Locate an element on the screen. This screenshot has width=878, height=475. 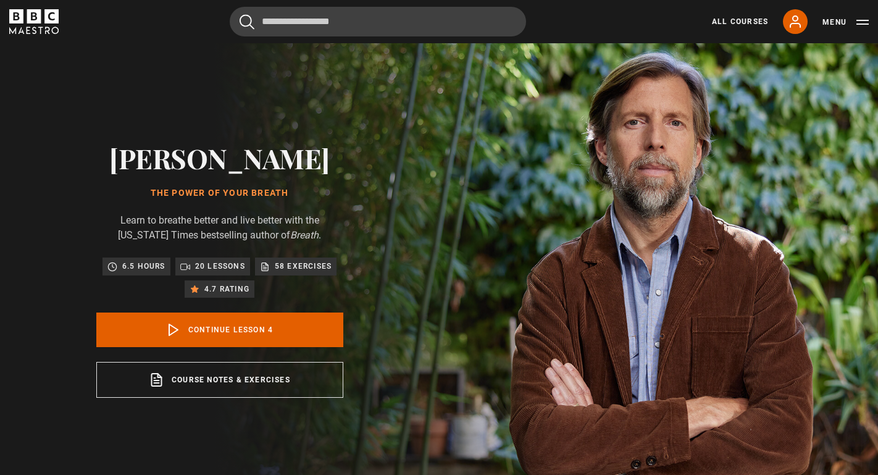
button: Toggle navigation is located at coordinates (845, 22).